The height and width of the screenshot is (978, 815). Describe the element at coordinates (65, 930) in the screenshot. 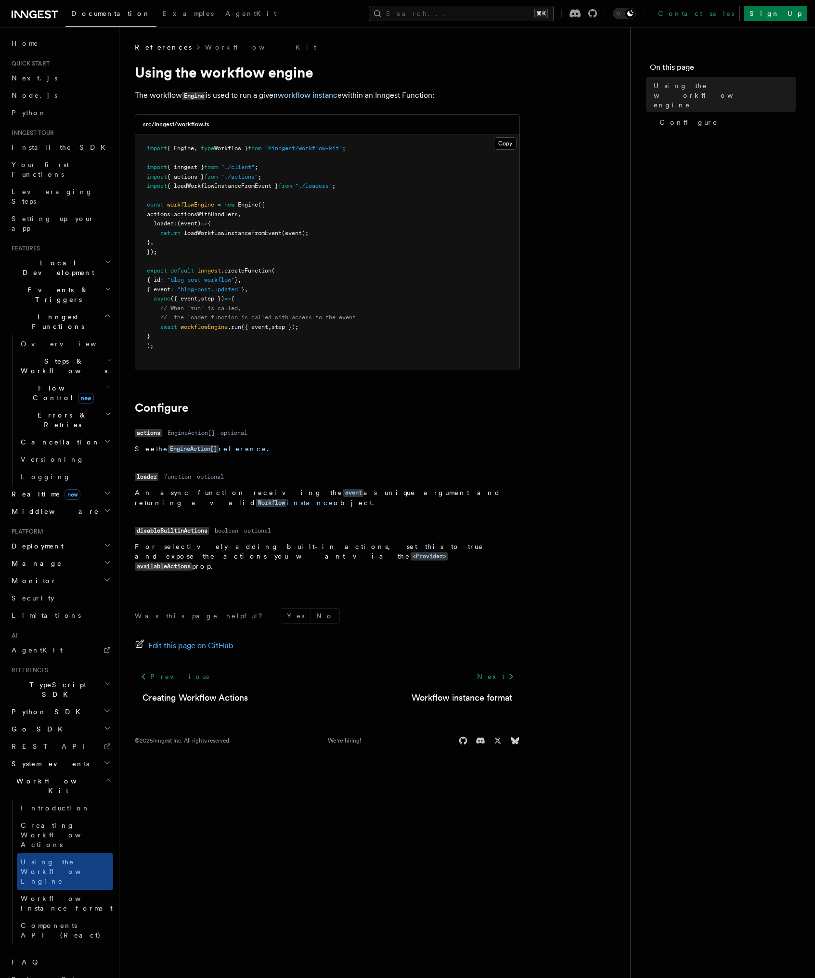

I see `a: Components API (React)` at that location.